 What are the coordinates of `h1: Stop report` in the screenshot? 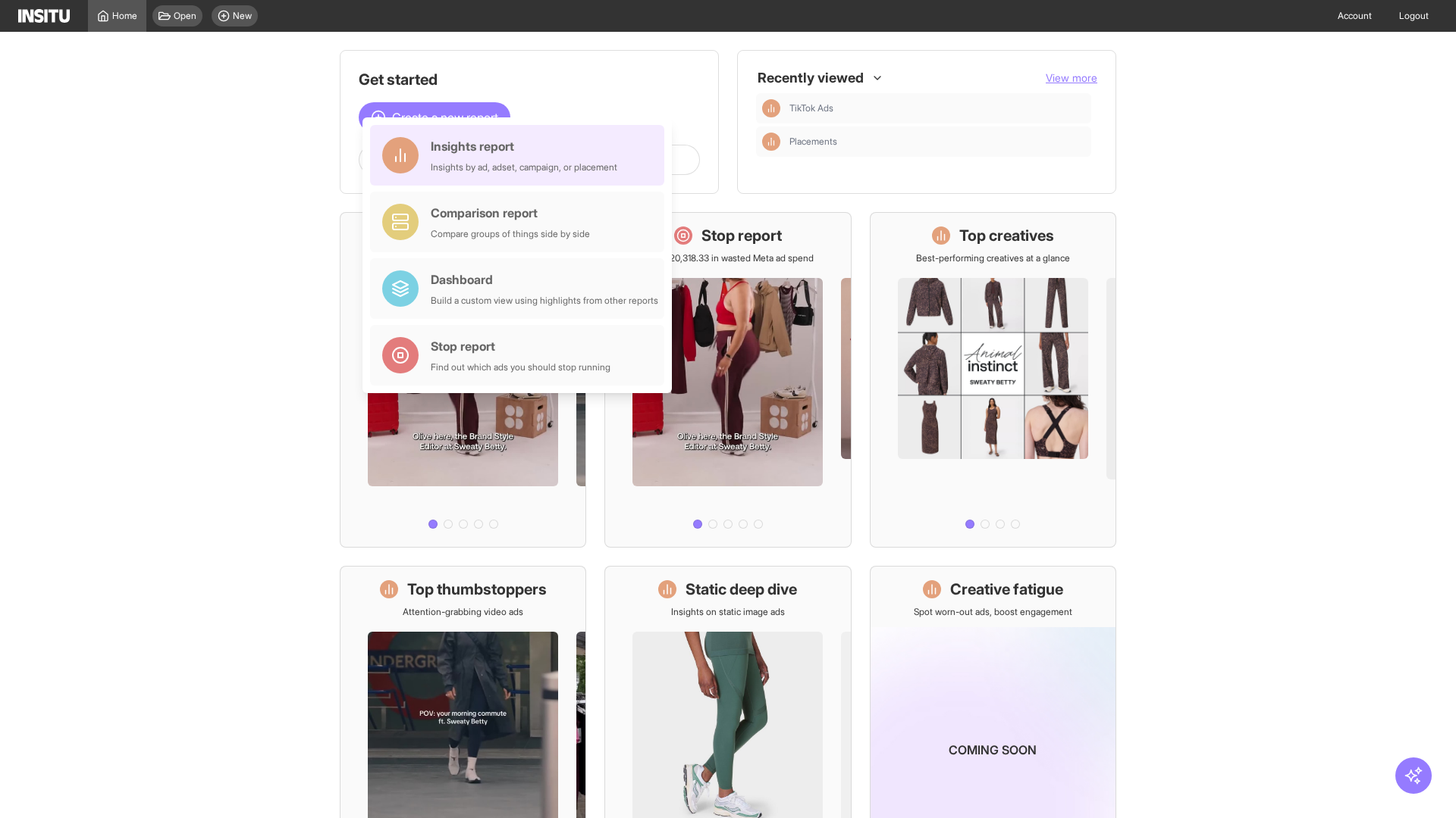 It's located at (742, 236).